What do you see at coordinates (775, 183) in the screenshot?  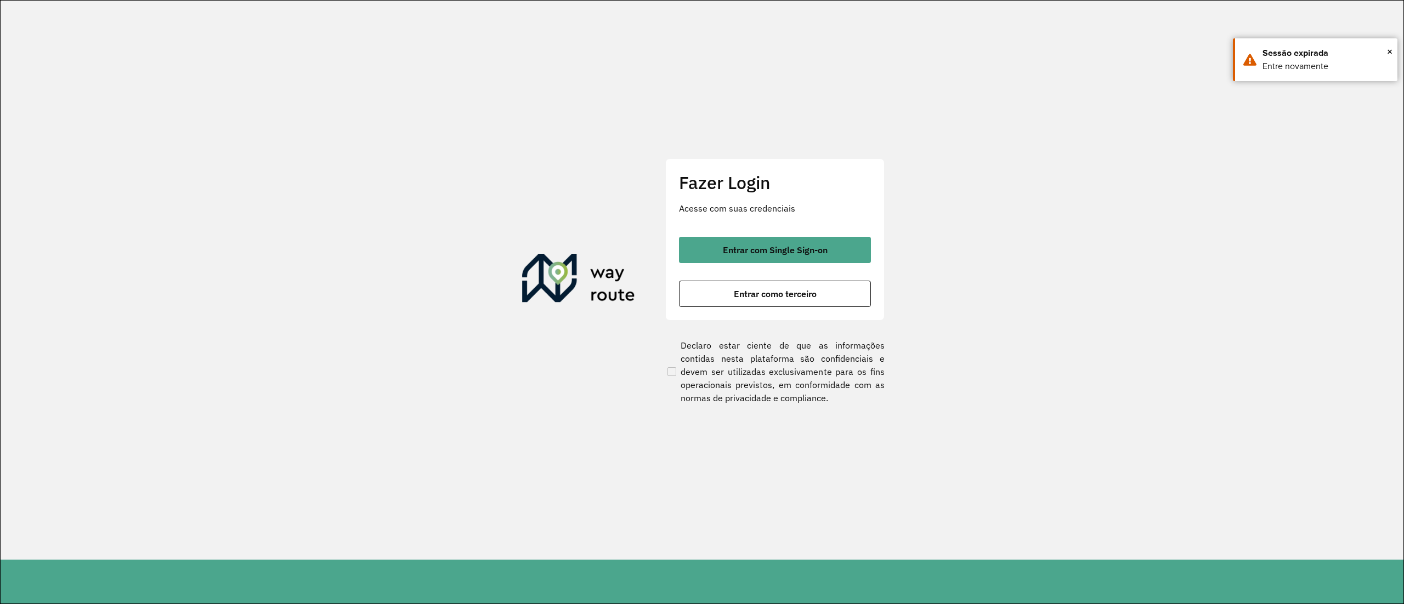 I see `h2: Fazer Login` at bounding box center [775, 183].